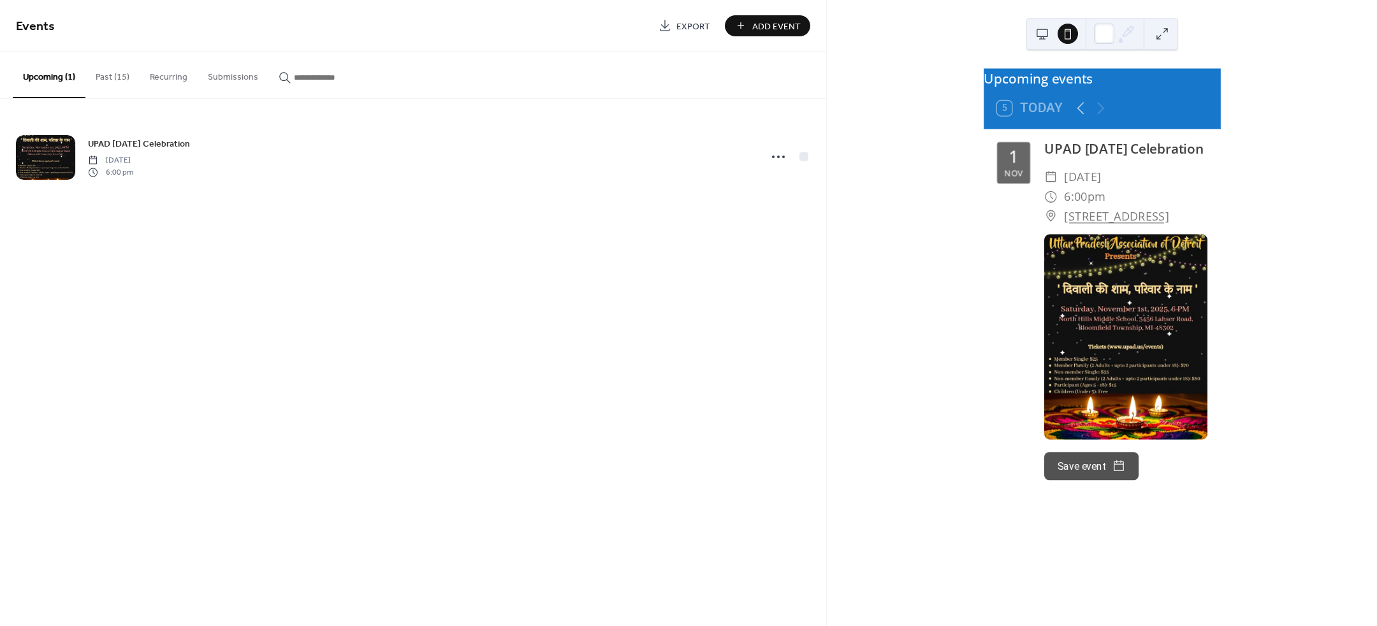 The height and width of the screenshot is (626, 1377). I want to click on a: Export, so click(684, 25).